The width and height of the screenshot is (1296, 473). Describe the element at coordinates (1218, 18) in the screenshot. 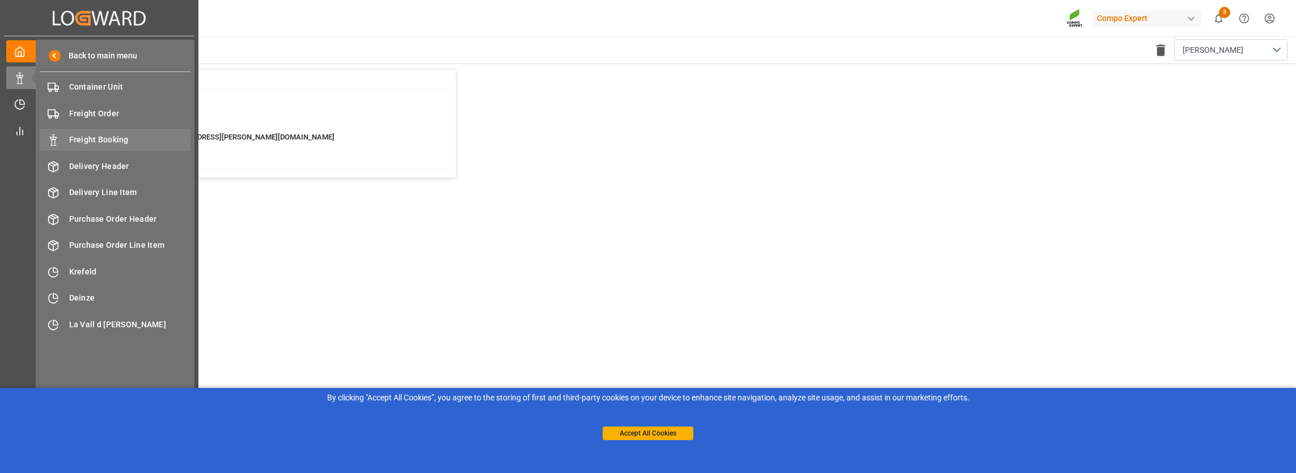

I see `button: show 3 new notifications` at that location.